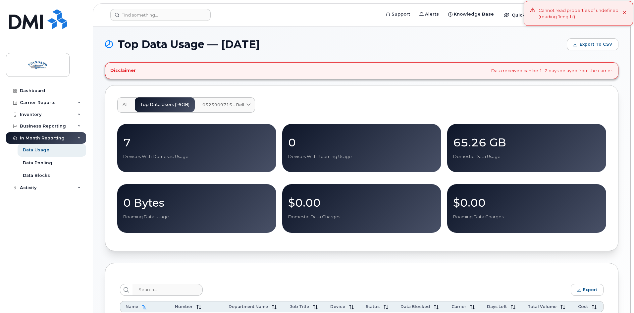 The height and width of the screenshot is (313, 634). Describe the element at coordinates (197, 217) in the screenshot. I see `p: Roaming Data Usage` at that location.